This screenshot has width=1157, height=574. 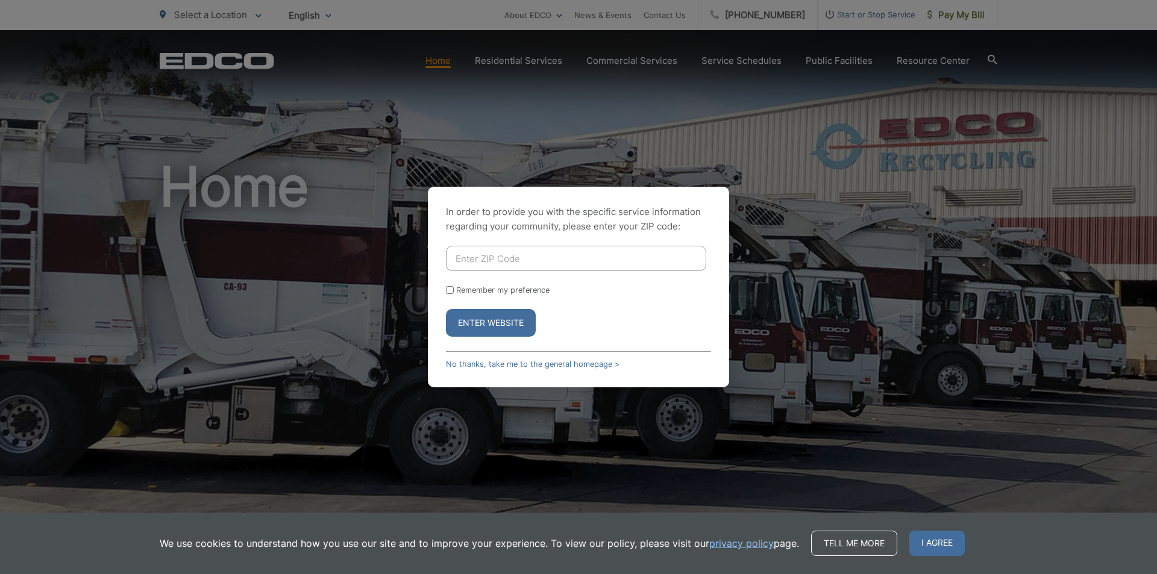 What do you see at coordinates (741, 544) in the screenshot?
I see `a: privacy policy` at bounding box center [741, 544].